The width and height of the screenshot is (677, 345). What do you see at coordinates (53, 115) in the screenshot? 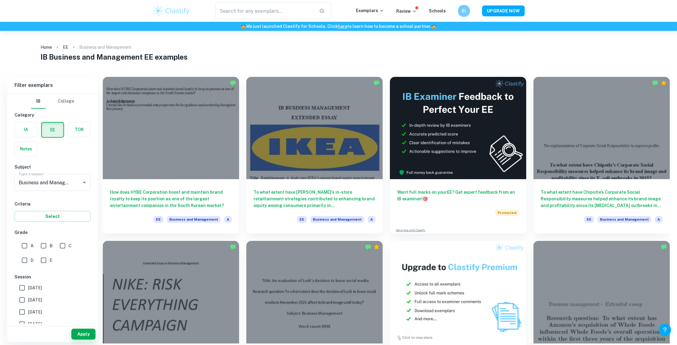
I see `h6: Category` at bounding box center [53, 115].